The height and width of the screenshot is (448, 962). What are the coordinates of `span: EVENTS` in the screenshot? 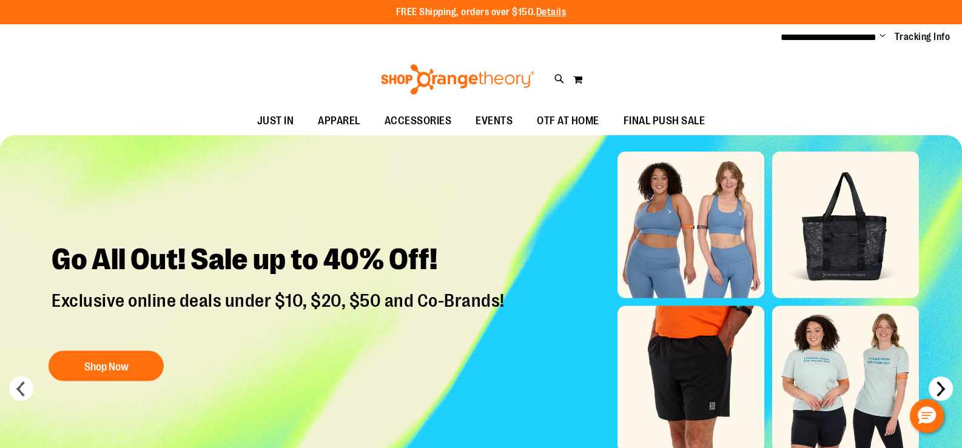 It's located at (494, 121).